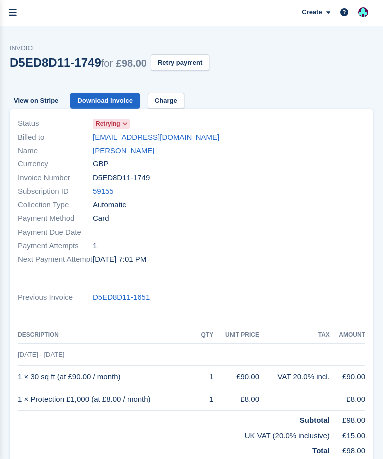 The image size is (383, 459). I want to click on img: Simon Gardner, so click(363, 12).